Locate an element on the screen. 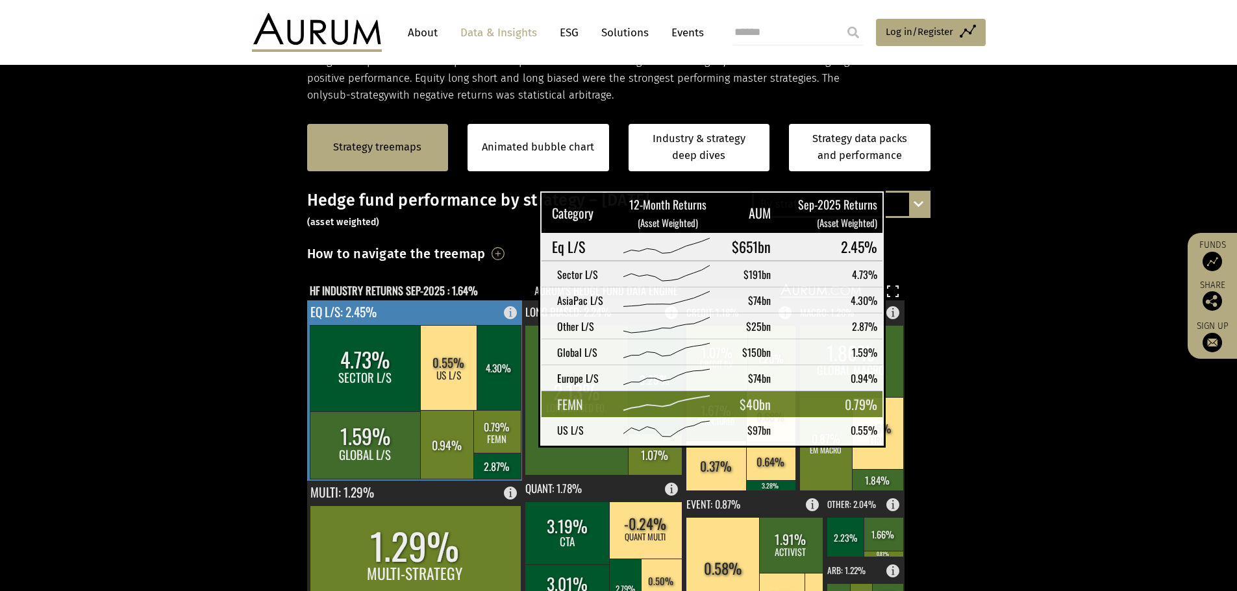 This screenshot has width=1237, height=591. input: Submit is located at coordinates (853, 32).